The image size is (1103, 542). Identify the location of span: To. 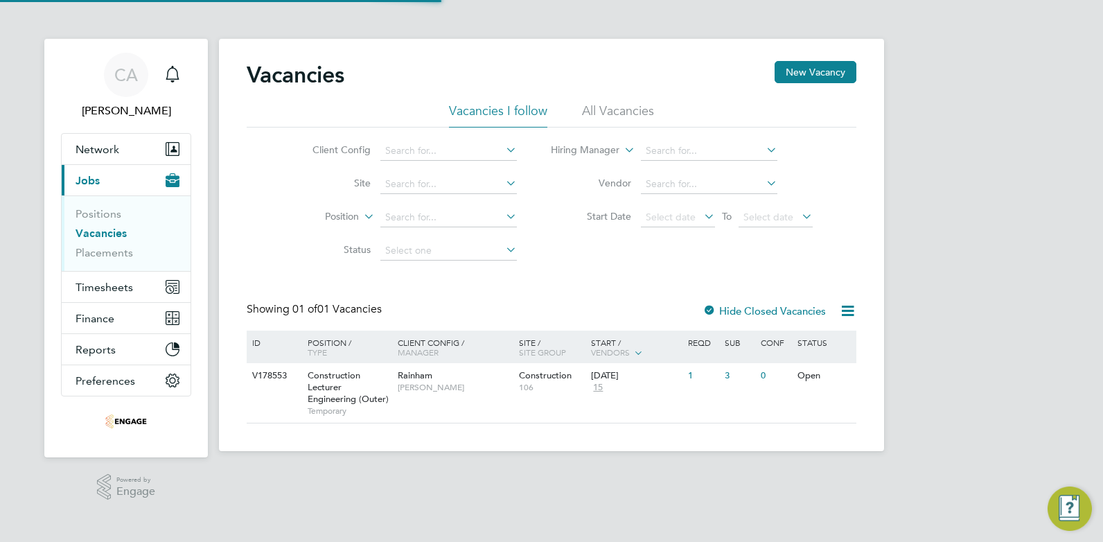
(727, 216).